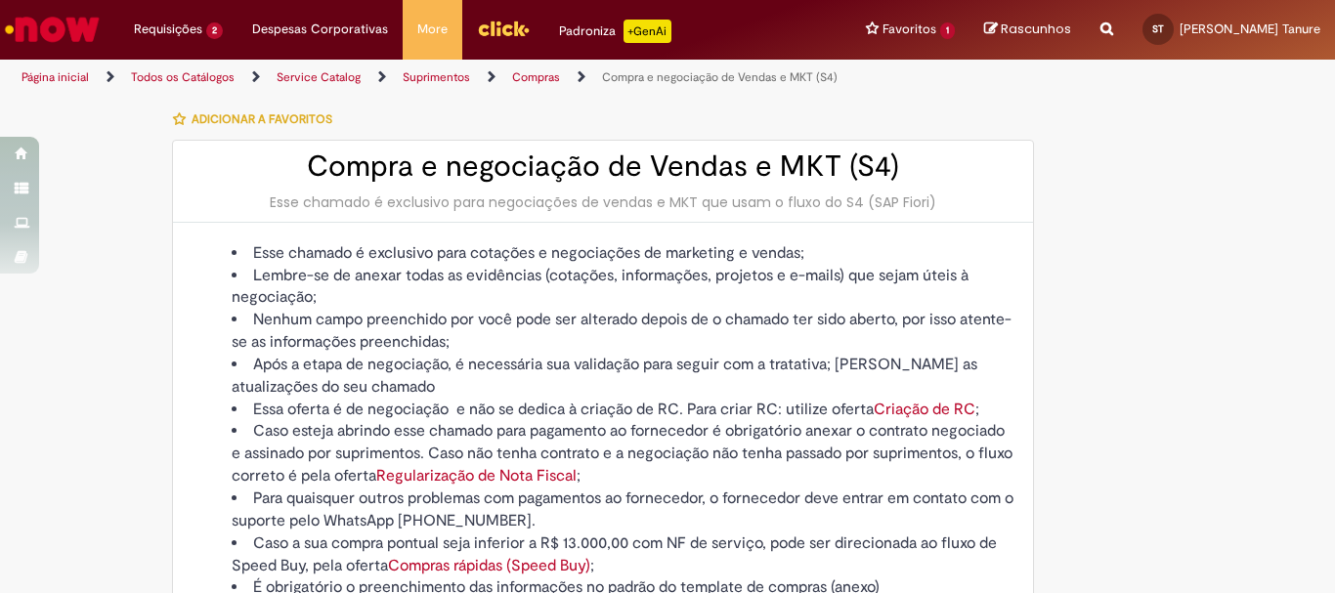 The image size is (1335, 593). I want to click on a: Suprimentos, so click(436, 77).